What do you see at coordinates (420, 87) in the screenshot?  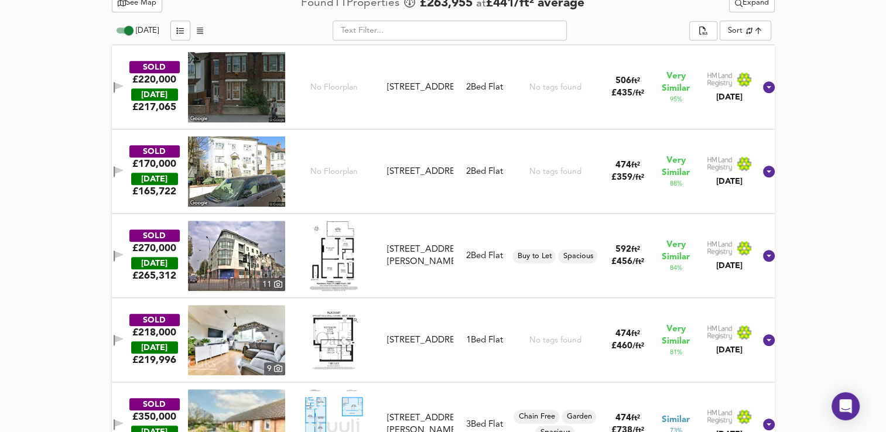 I see `div: Flat 2, 11 Bulganak Road, CR7 8JA` at bounding box center [420, 87].